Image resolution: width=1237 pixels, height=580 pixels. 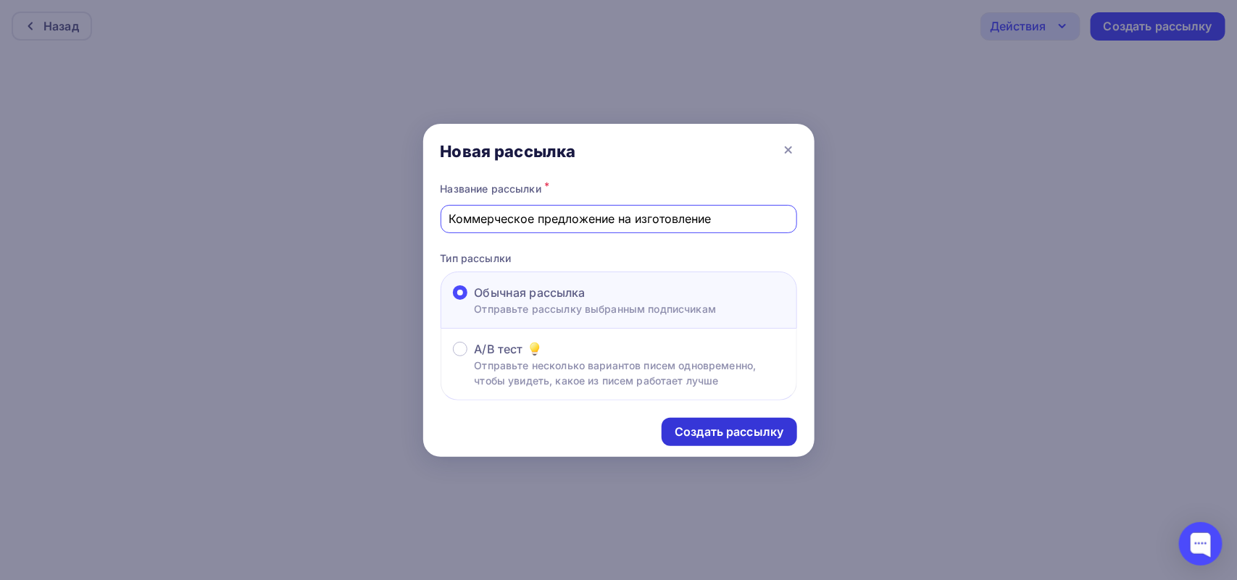 I want to click on div: Новая рассылка, so click(x=508, y=151).